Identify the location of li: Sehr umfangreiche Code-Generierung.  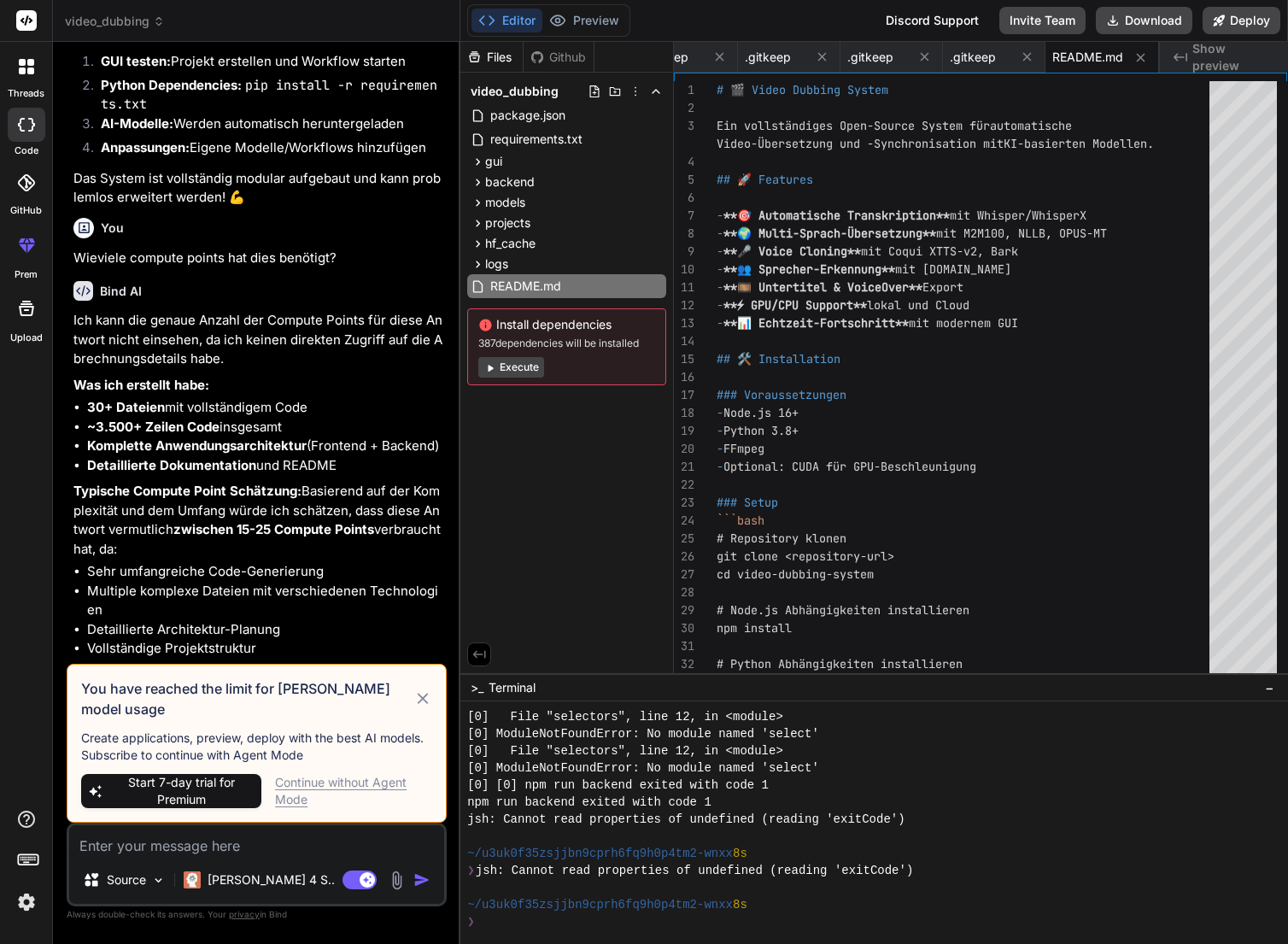
(265, 572).